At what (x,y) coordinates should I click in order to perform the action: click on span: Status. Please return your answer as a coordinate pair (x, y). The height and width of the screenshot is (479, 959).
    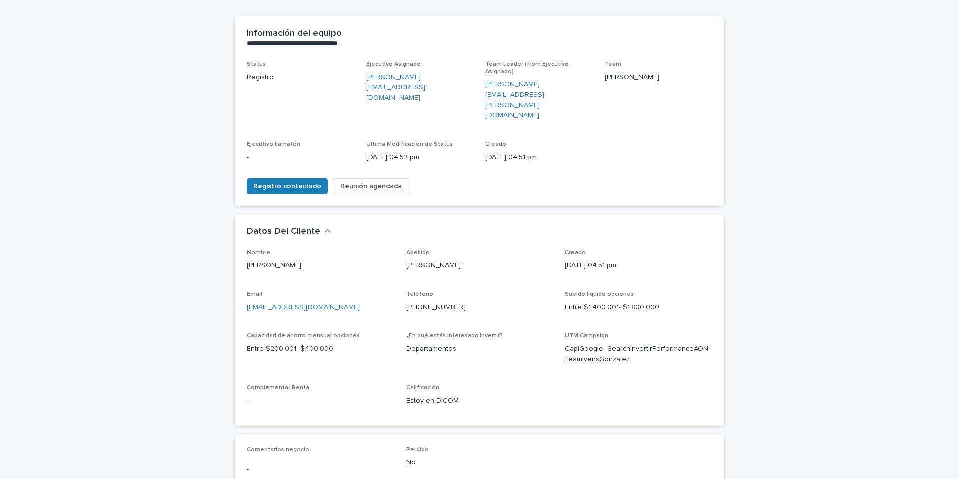
    Looking at the image, I should click on (256, 64).